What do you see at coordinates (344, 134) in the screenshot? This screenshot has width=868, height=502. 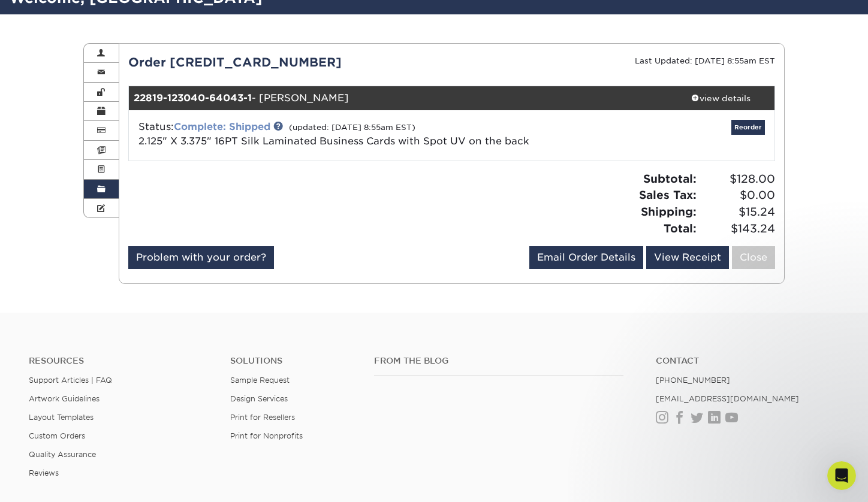 I see `div: Status:` at bounding box center [344, 134].